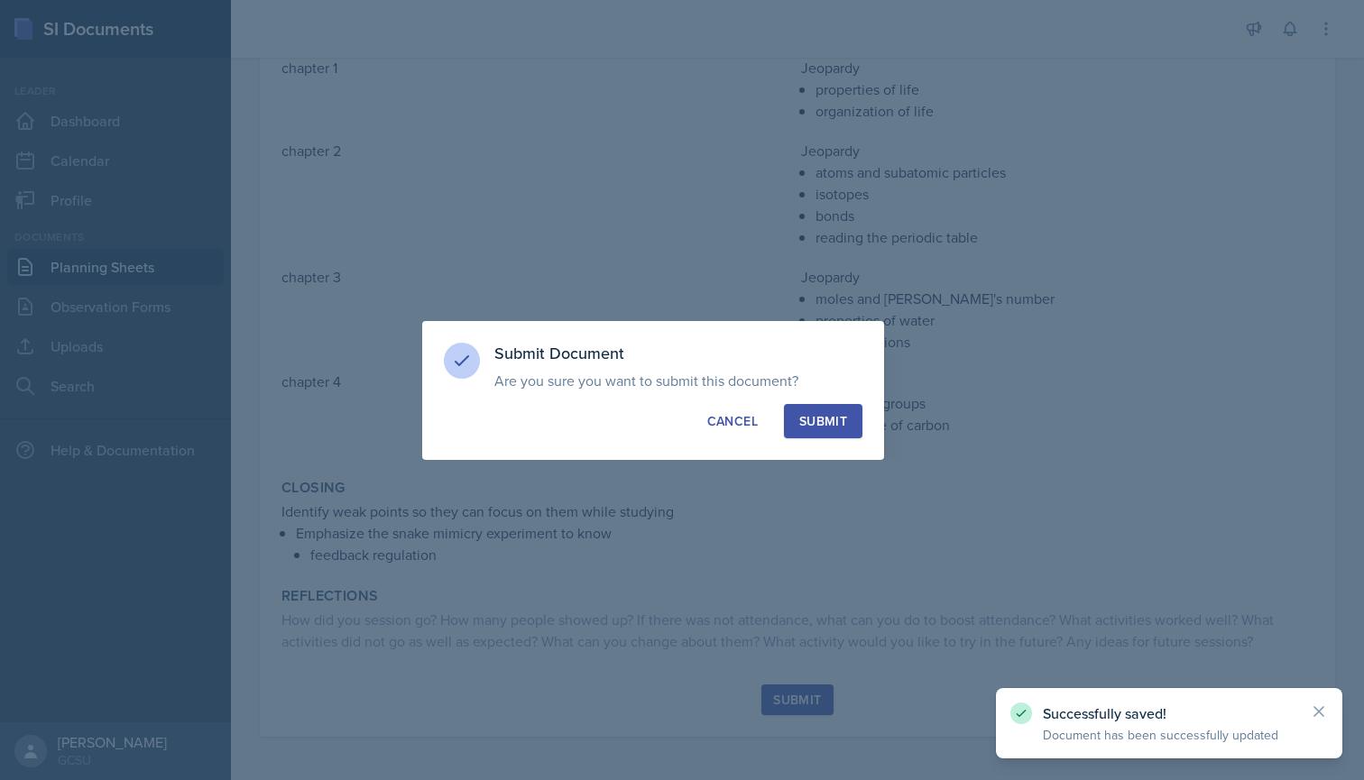  Describe the element at coordinates (678, 381) in the screenshot. I see `p: Are you sure you want to submit this document?` at that location.